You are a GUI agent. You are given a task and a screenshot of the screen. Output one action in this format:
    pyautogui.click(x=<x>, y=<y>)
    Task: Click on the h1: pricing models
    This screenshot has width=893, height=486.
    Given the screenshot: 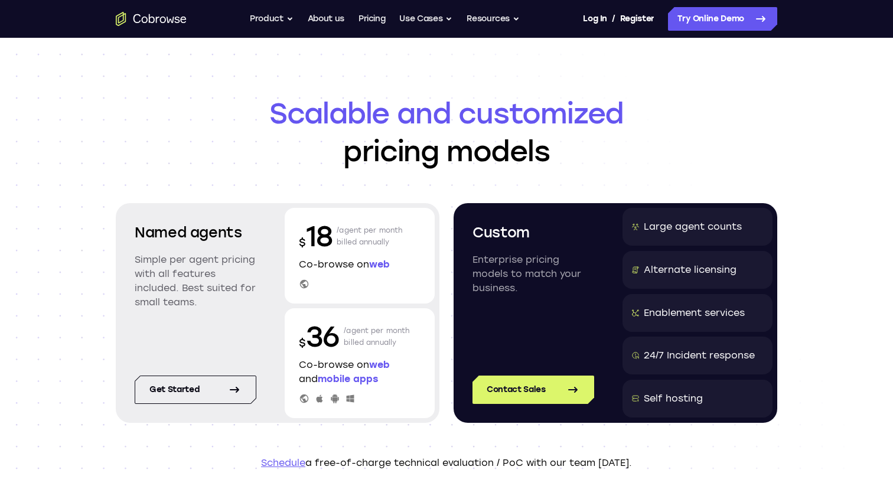 What is the action you would take?
    pyautogui.click(x=446, y=132)
    